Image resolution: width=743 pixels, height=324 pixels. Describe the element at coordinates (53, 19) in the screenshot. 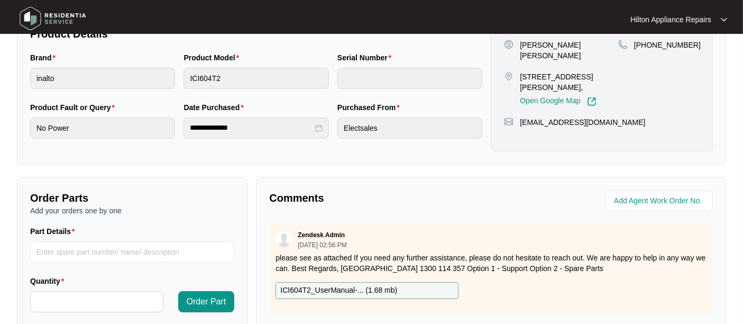

I see `img: residentia service logo` at that location.